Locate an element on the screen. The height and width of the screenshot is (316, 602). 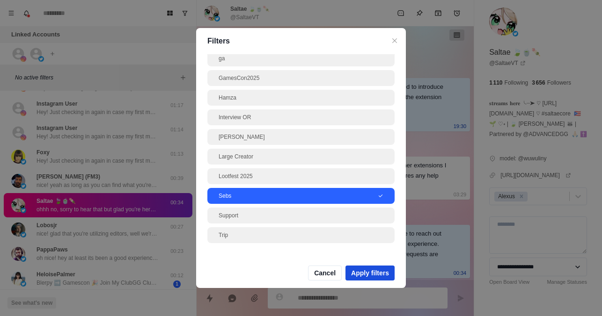
button: Cancel is located at coordinates (325, 273).